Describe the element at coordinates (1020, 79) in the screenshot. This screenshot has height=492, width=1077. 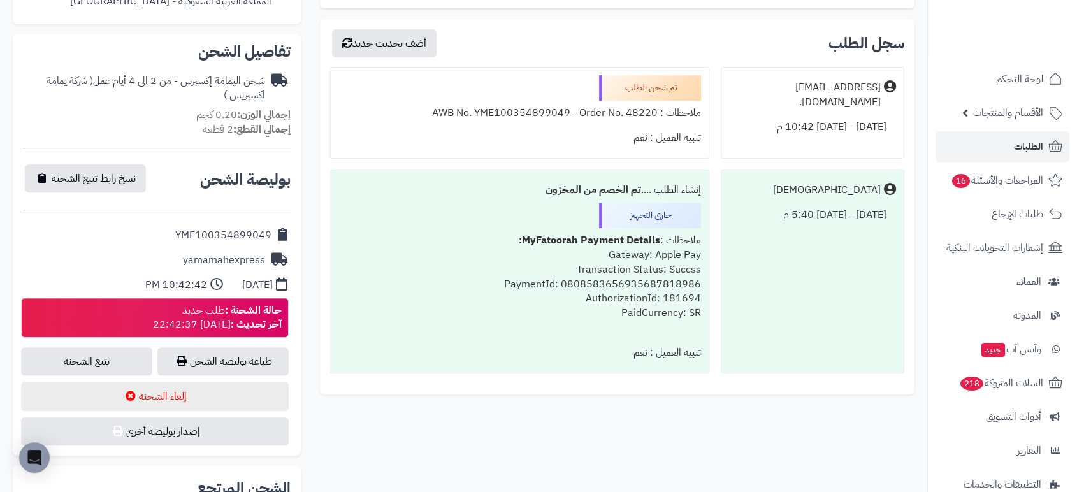
I see `span: لوحة التحكم` at that location.